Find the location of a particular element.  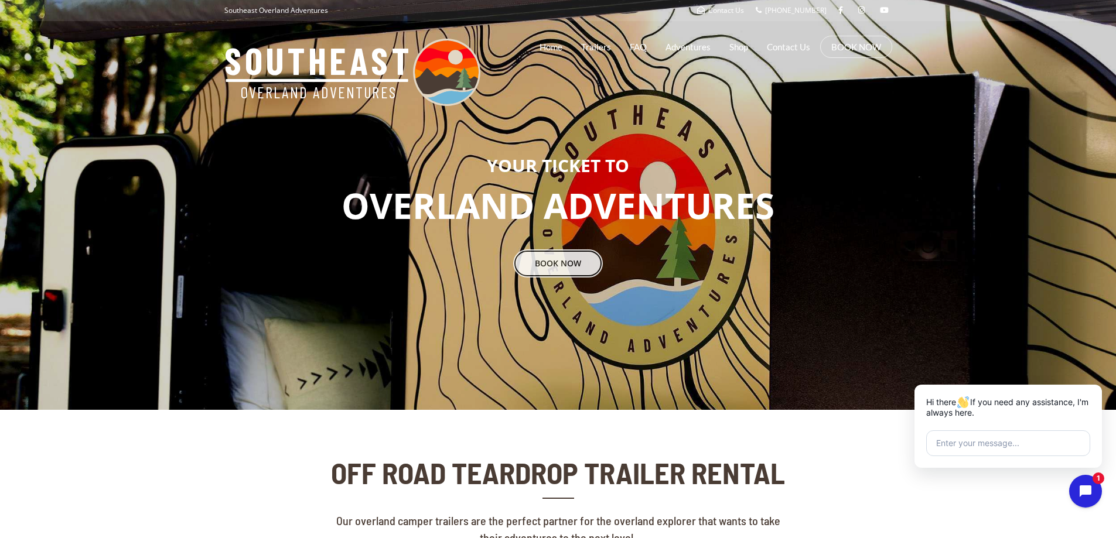

a: Trailers is located at coordinates (596, 47).